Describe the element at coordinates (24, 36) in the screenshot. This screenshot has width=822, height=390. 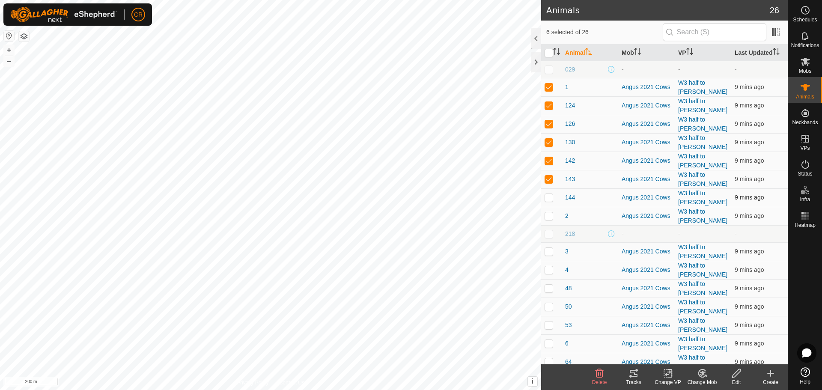
I see `button: Map Layers` at that location.